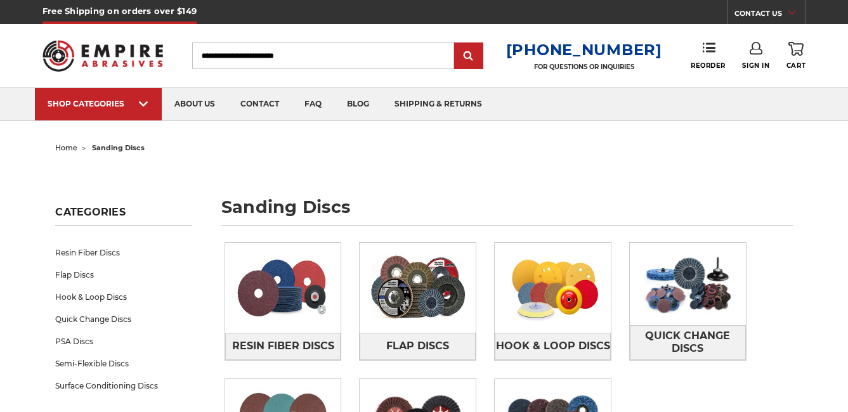 Image resolution: width=848 pixels, height=412 pixels. Describe the element at coordinates (770, 15) in the screenshot. I see `a: CONTACT US` at that location.